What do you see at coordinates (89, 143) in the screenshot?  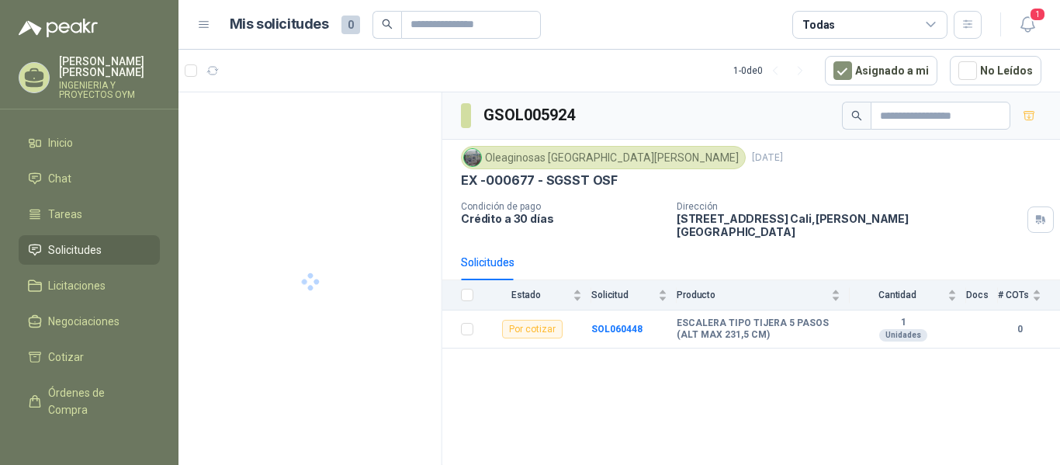 I see `a: Inicio` at bounding box center [89, 143].